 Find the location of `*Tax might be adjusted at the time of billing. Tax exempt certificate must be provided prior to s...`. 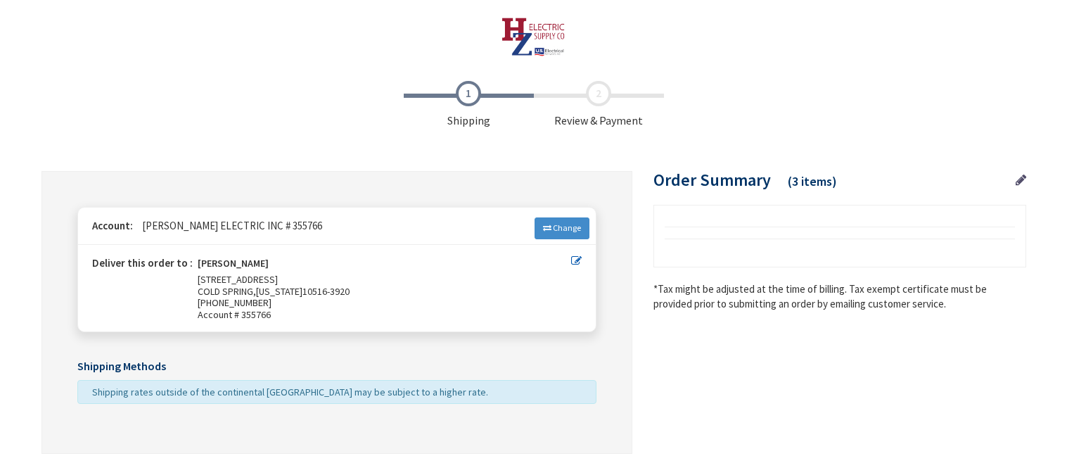

*Tax might be adjusted at the time of billing. Tax exempt certificate must be provided prior to s... is located at coordinates (840, 296).